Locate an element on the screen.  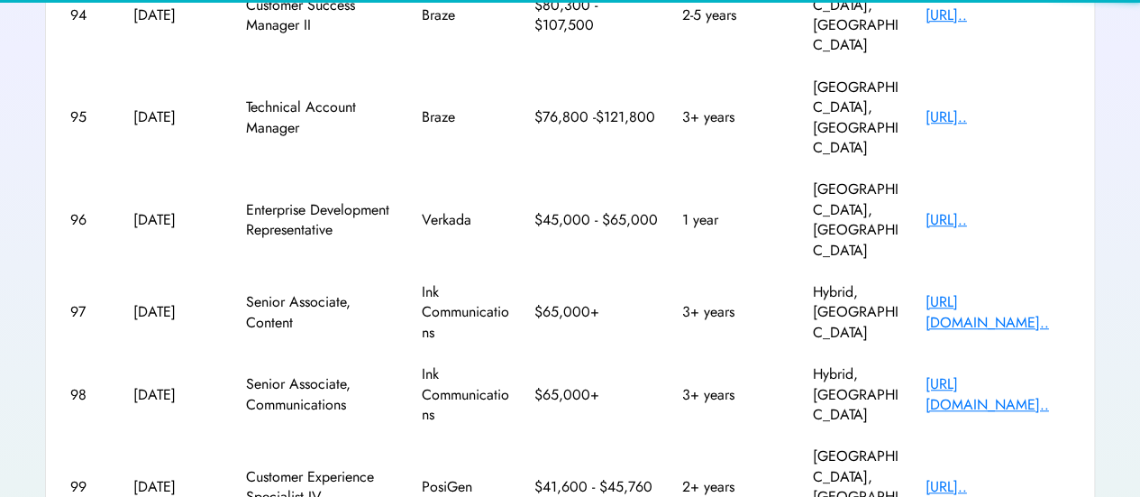
div: Enterprise Development Representative is located at coordinates (323, 220).